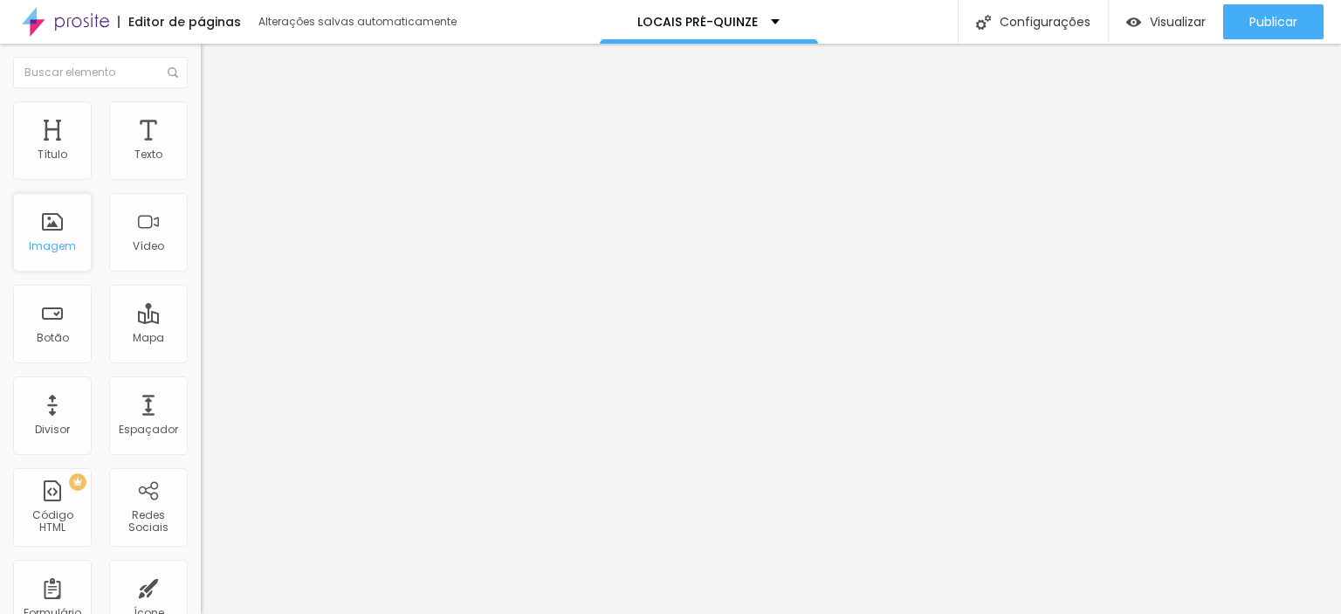  I want to click on font: Imagem, so click(52, 245).